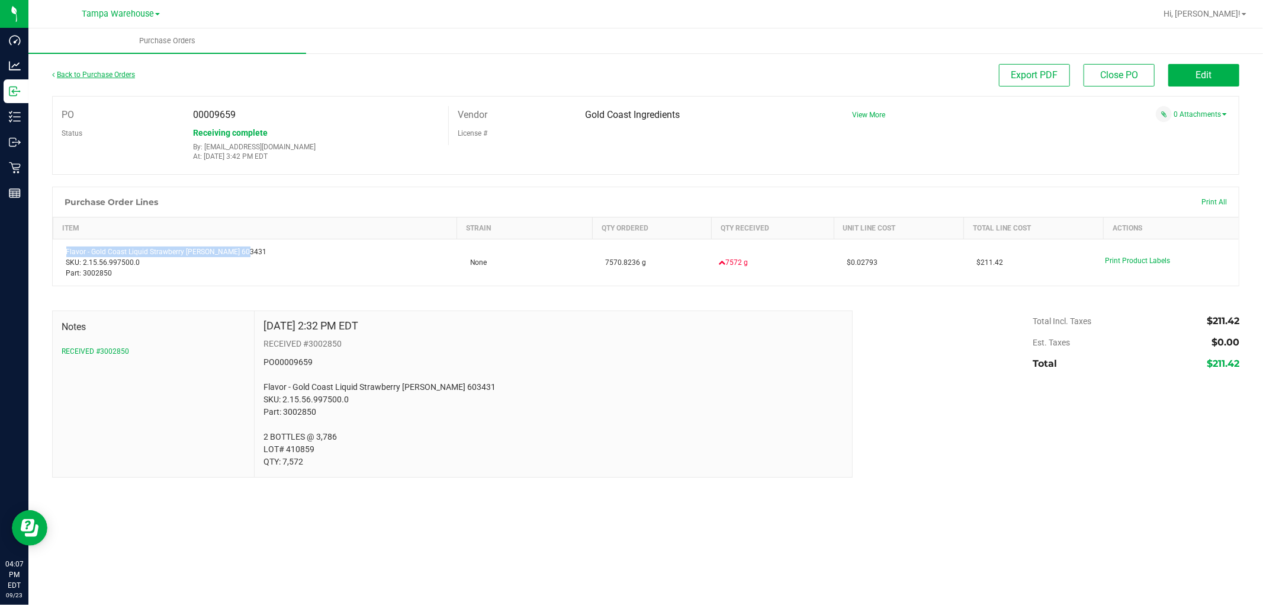 This screenshot has height=605, width=1263. What do you see at coordinates (14, 574) in the screenshot?
I see `p: 04:07 PM EDT` at bounding box center [14, 574].